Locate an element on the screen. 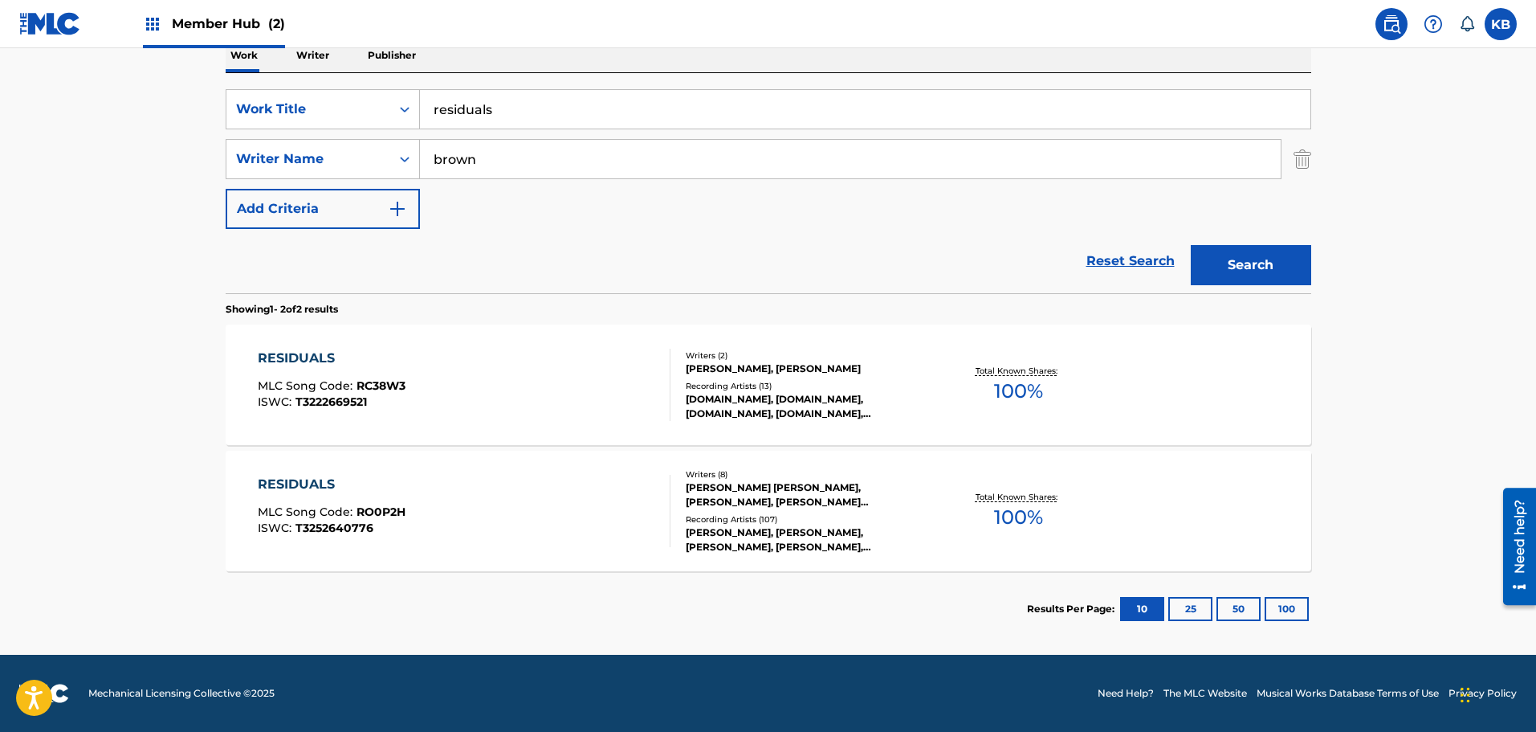 The width and height of the screenshot is (1536, 732). span: Member Hub is located at coordinates (228, 23).